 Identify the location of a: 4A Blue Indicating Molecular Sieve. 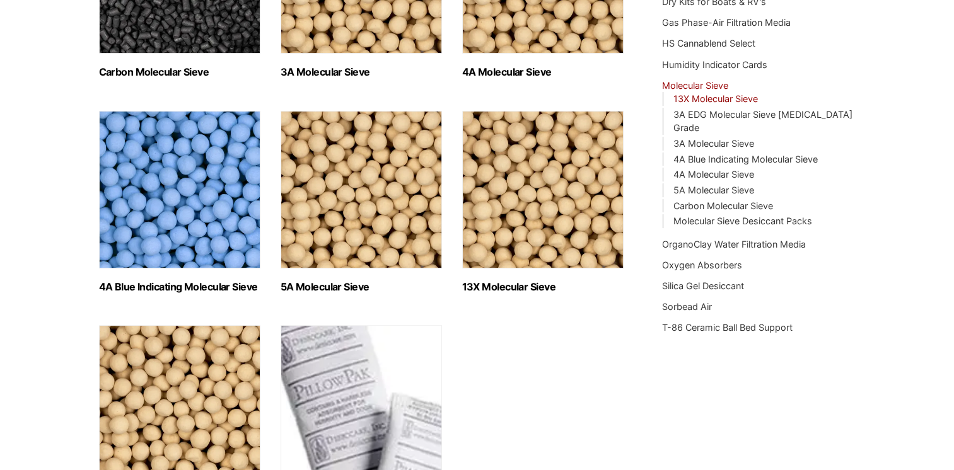
(745, 159).